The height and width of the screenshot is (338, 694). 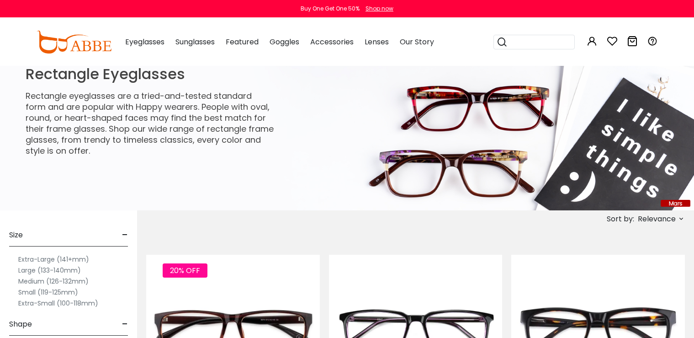 What do you see at coordinates (185, 270) in the screenshot?
I see `span: 20% OFF` at bounding box center [185, 270].